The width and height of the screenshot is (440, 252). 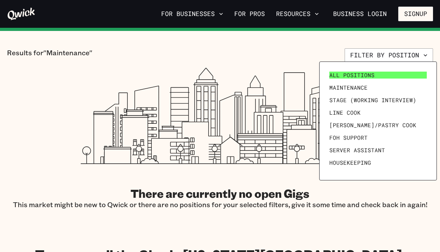 What do you see at coordinates (378, 121) in the screenshot?
I see `ul: Filter by position` at bounding box center [378, 121].